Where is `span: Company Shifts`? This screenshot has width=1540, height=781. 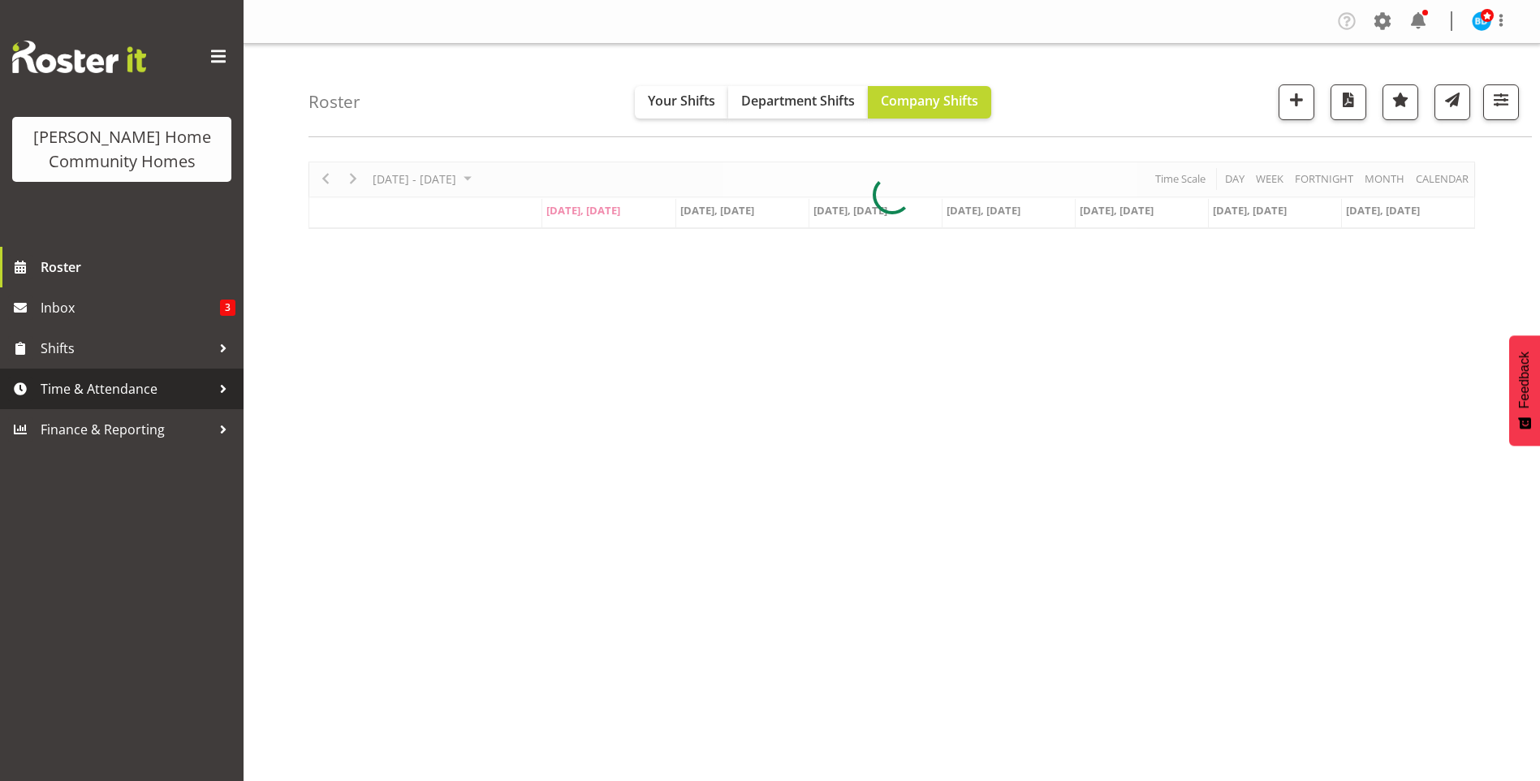
span: Company Shifts is located at coordinates (930, 101).